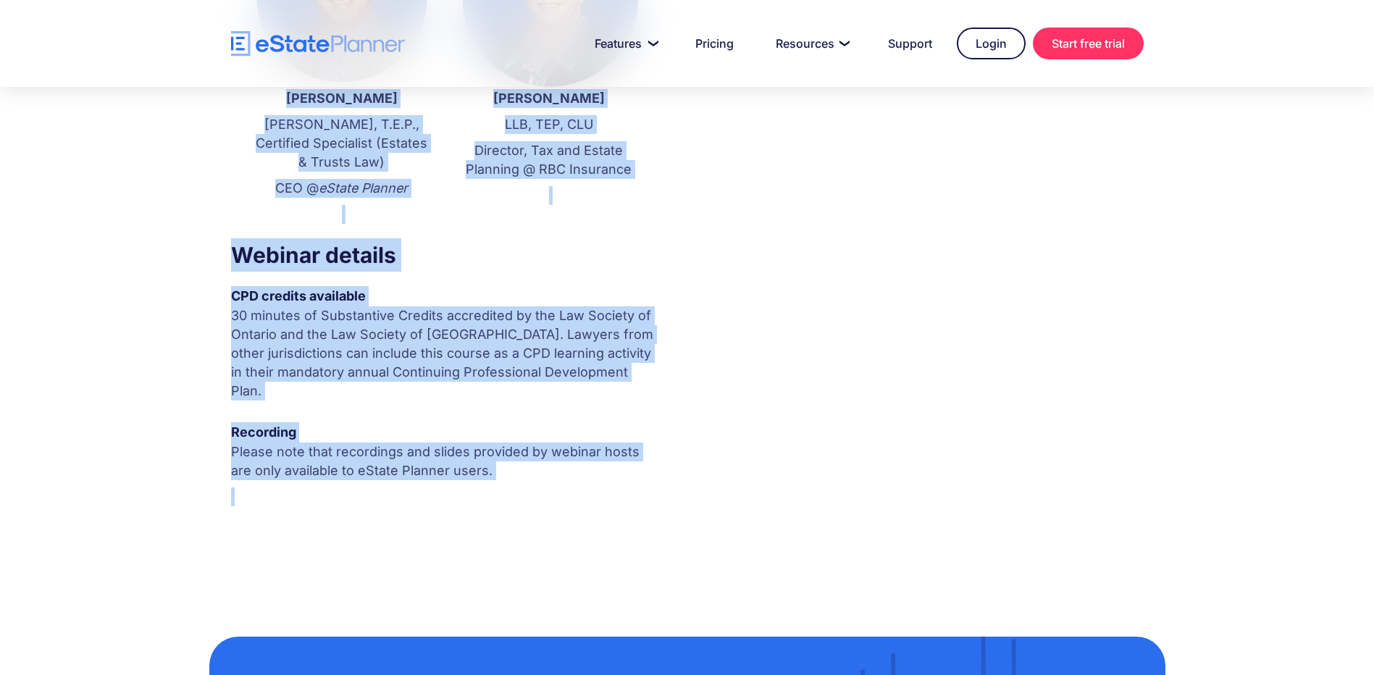  What do you see at coordinates (624, 43) in the screenshot?
I see `a: Features` at bounding box center [624, 43].